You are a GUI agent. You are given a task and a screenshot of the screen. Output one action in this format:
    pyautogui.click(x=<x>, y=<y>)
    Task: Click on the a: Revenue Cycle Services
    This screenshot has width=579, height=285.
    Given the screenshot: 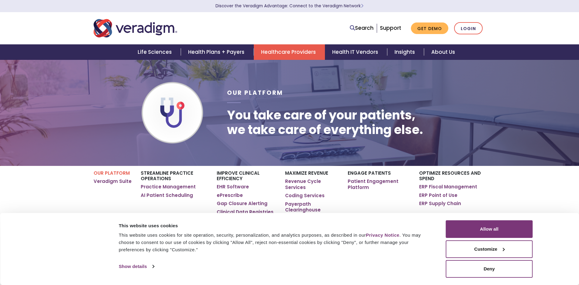 What is the action you would take?
    pyautogui.click(x=311, y=184)
    